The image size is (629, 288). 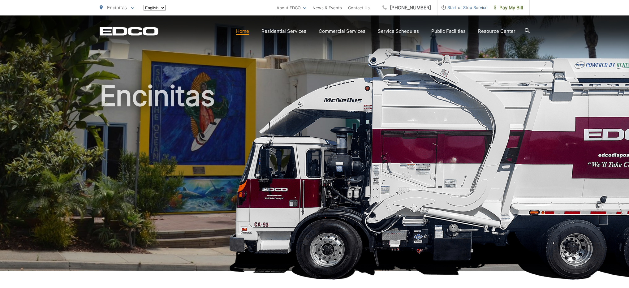 I want to click on a: Resource Center, so click(x=497, y=31).